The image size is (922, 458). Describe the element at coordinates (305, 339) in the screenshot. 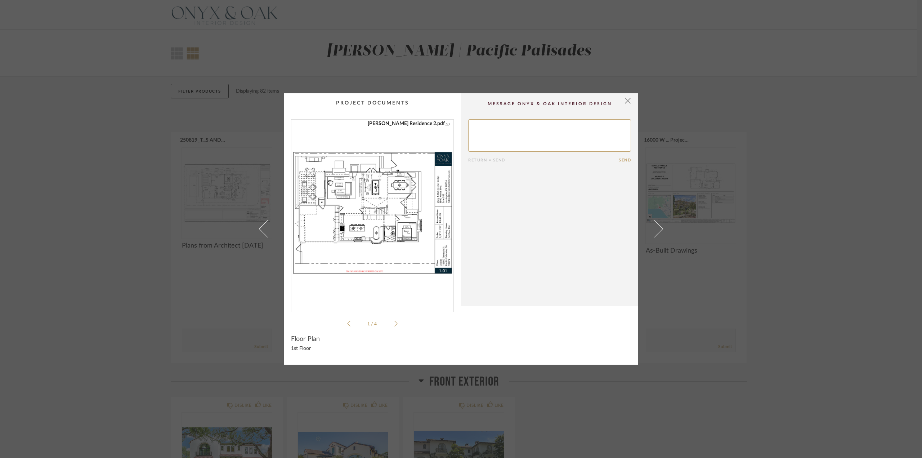

I see `span: Floor Plan` at that location.